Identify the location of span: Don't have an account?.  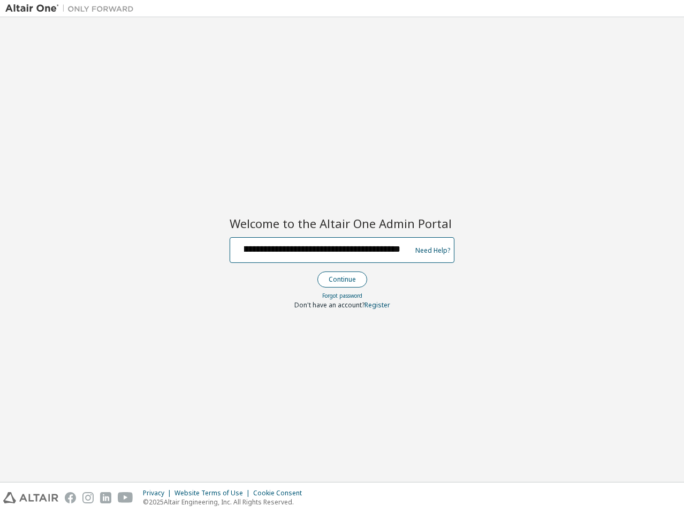
(329, 304).